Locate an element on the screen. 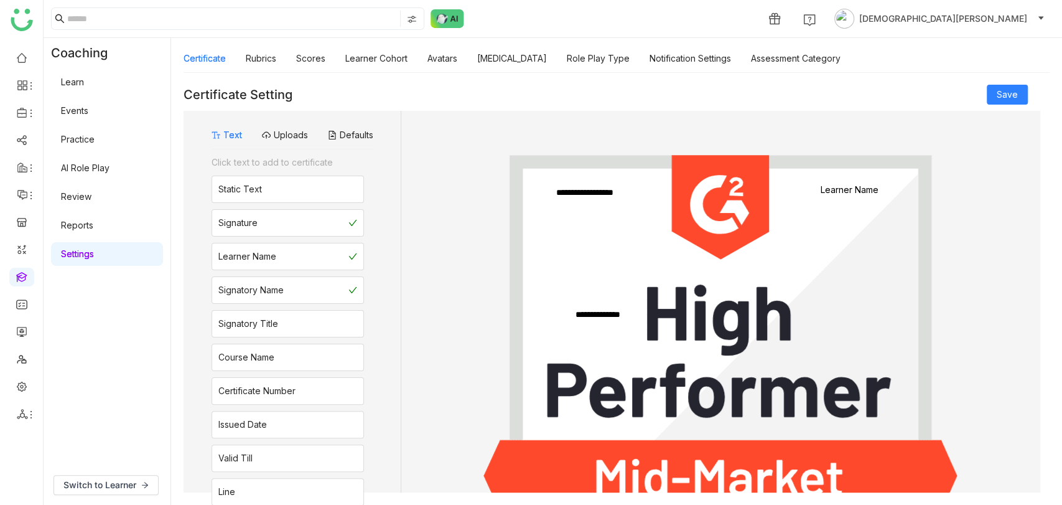  a: Reports is located at coordinates (77, 225).